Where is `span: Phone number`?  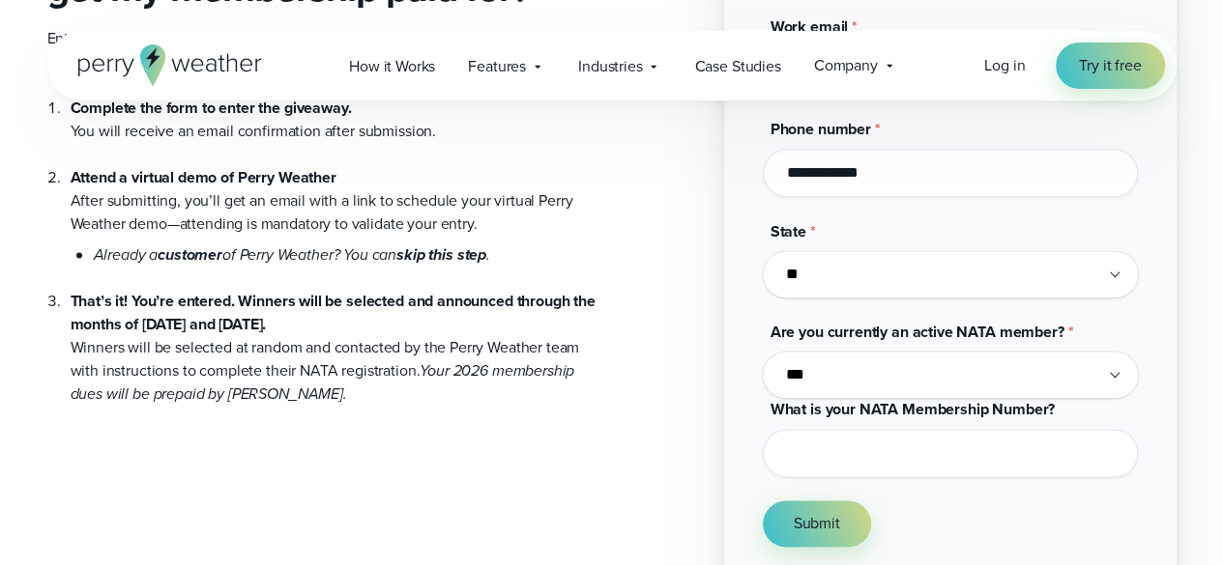 span: Phone number is located at coordinates (821, 129).